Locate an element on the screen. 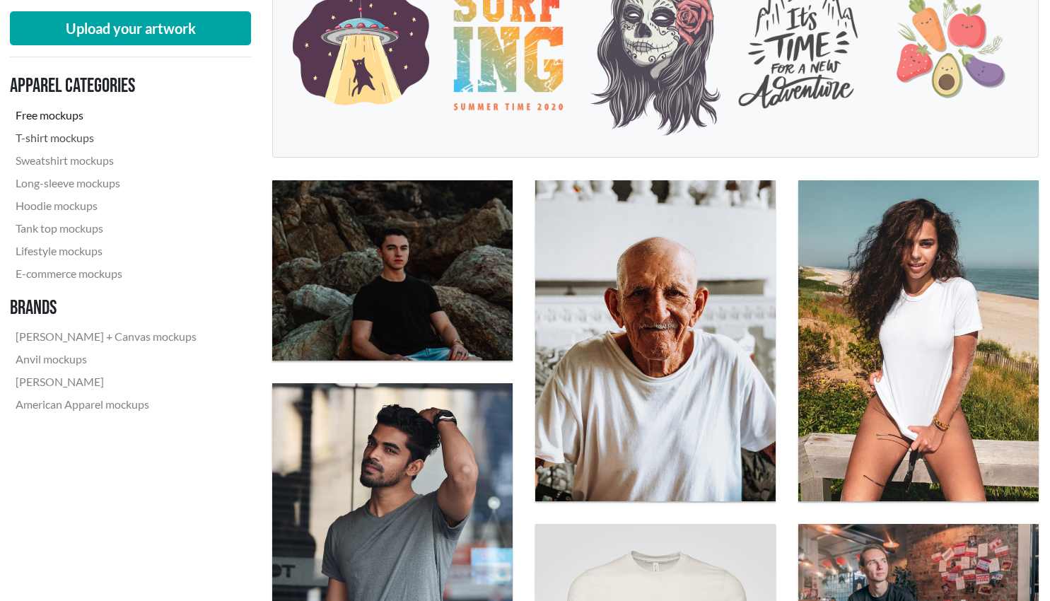  a: muscled young man wearing a black crew neck T-shirt near rocks is located at coordinates (393, 270).